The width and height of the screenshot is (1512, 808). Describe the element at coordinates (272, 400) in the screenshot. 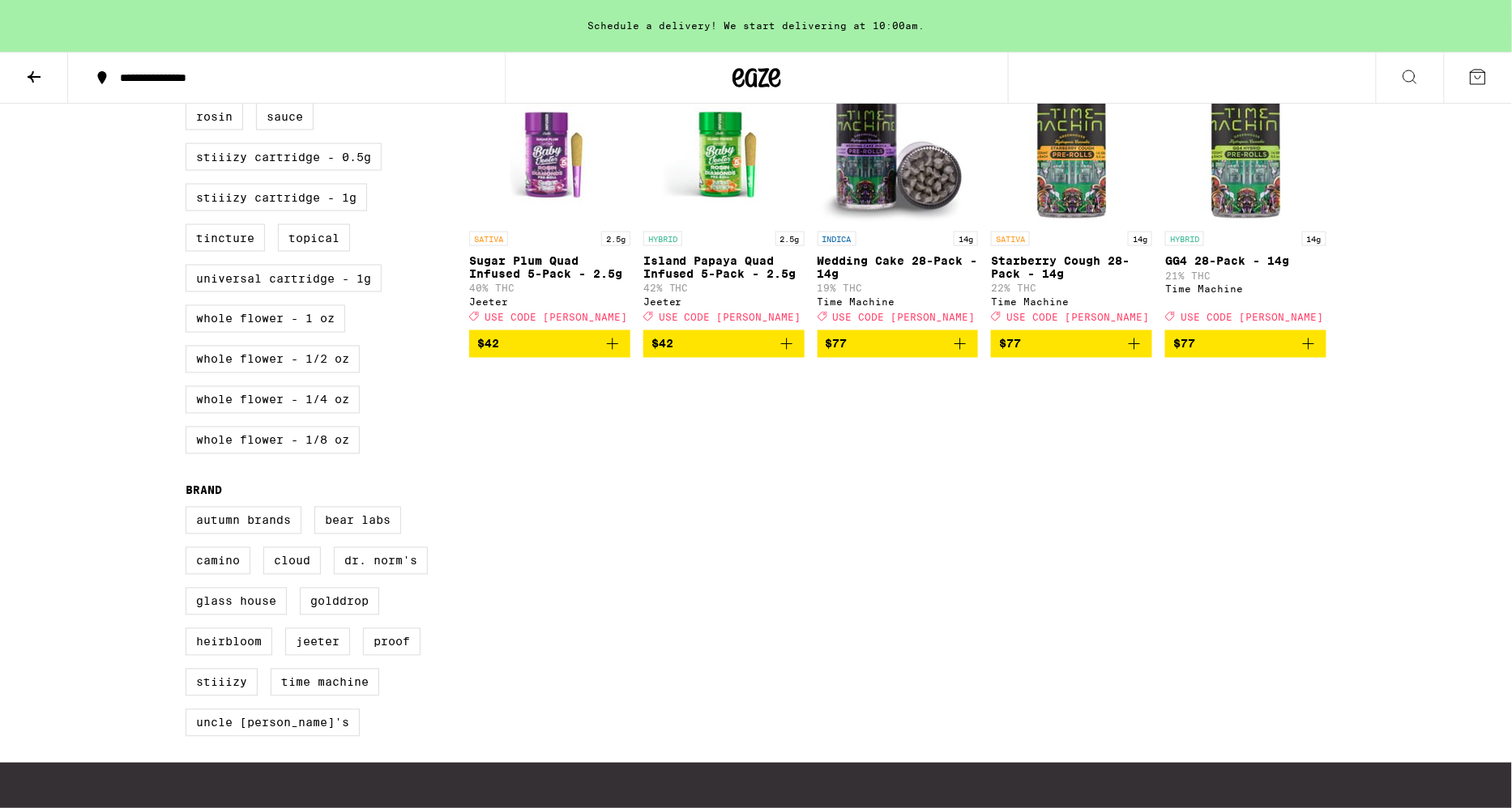

I see `label: Whole Flower - 1/4 oz` at that location.